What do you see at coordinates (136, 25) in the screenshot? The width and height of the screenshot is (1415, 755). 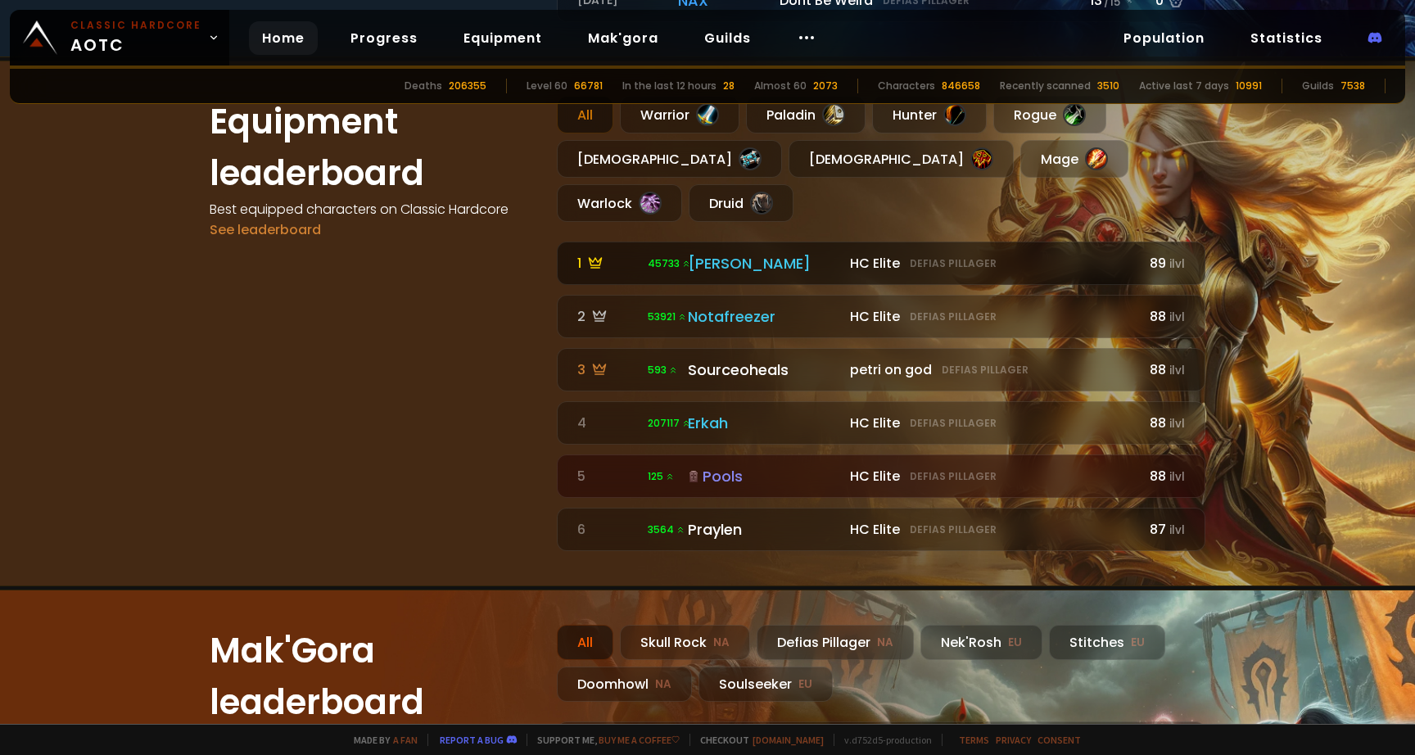 I see `small: Classic Hardcore` at bounding box center [136, 25].